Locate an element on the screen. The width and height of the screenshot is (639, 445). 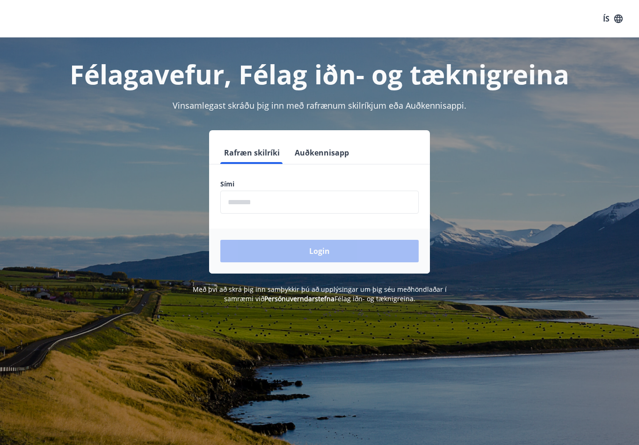
a: Persónuverndarstefna is located at coordinates (299, 298).